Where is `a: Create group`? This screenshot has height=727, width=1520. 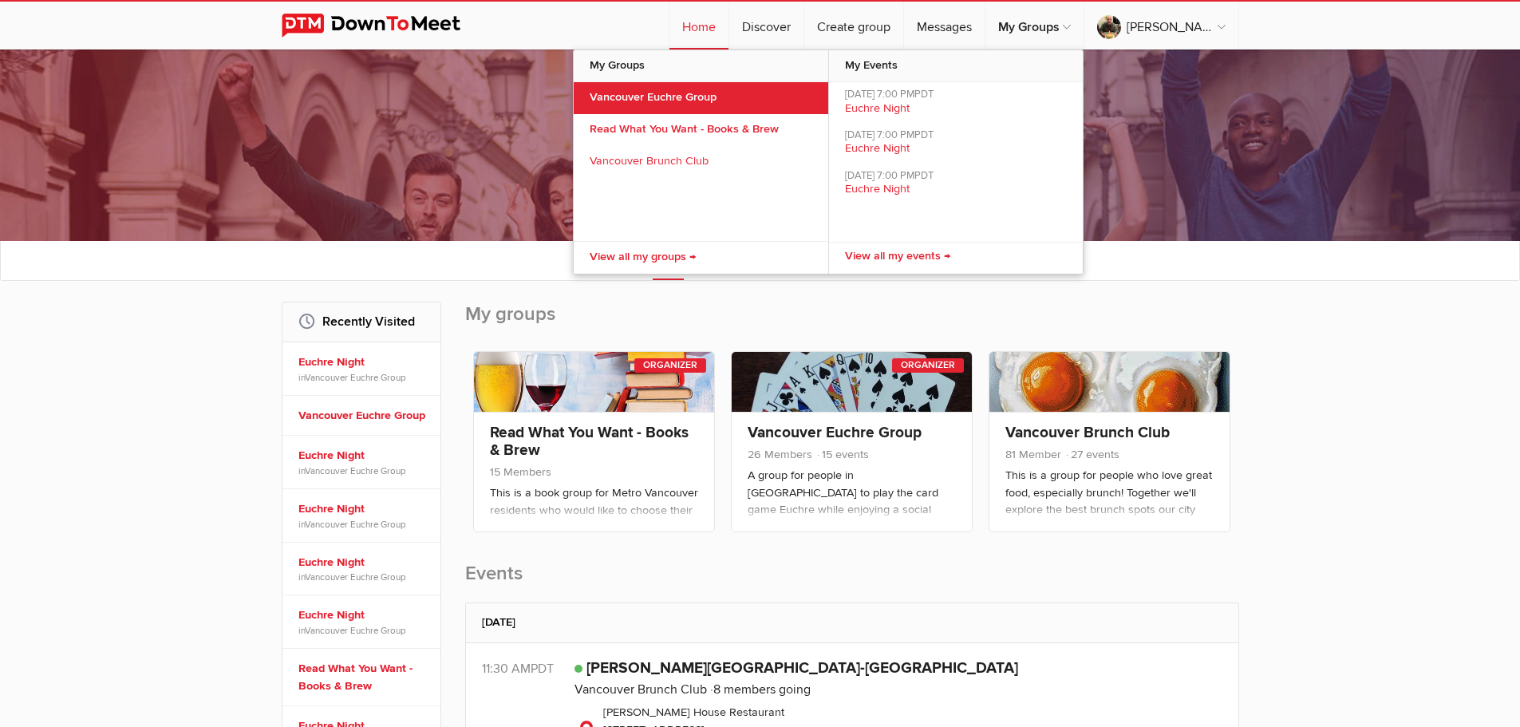 a: Create group is located at coordinates (854, 26).